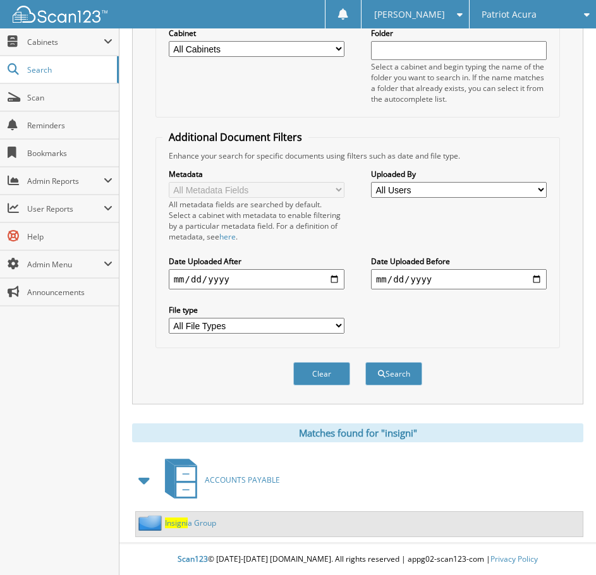  Describe the element at coordinates (152, 523) in the screenshot. I see `img: folder2.png` at that location.